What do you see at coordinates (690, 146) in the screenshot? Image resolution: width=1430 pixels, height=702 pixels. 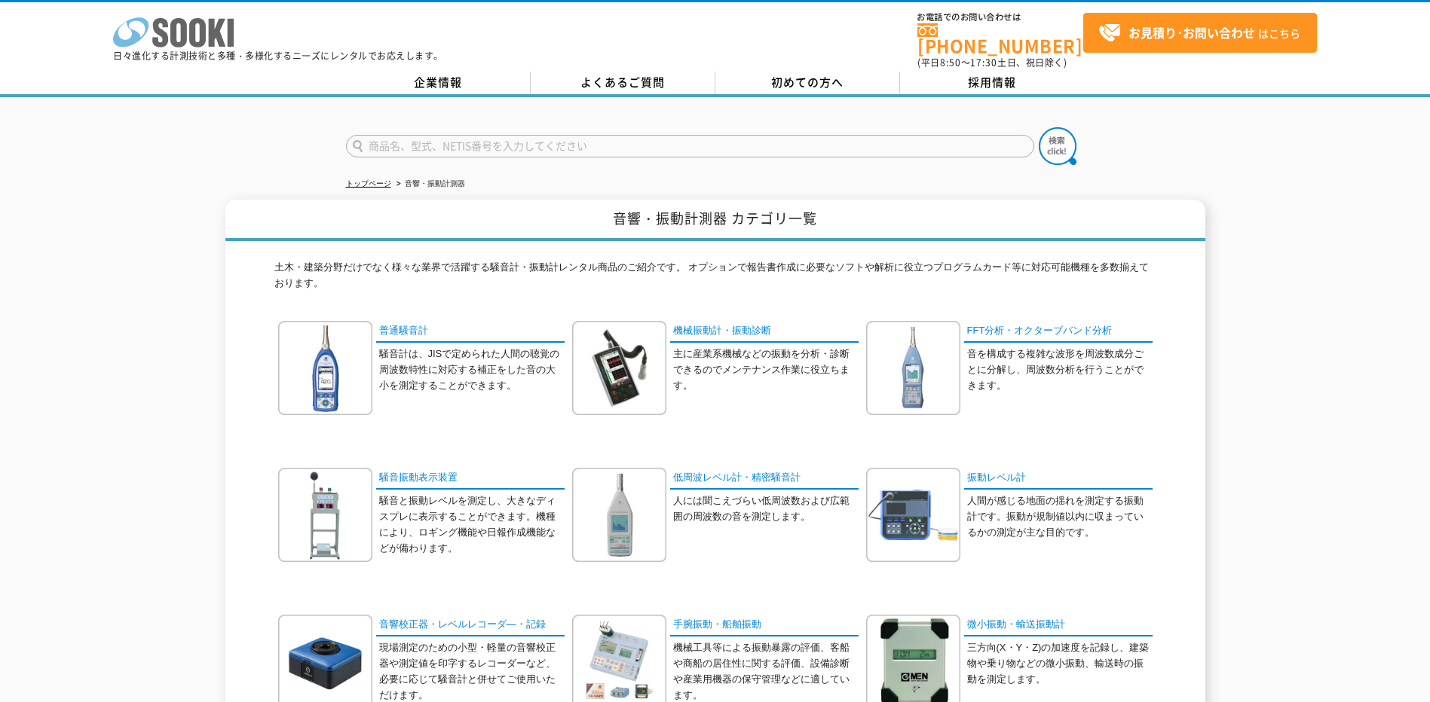 I see `input: 商品名、型式、NETIS番号を入力してください` at bounding box center [690, 146].